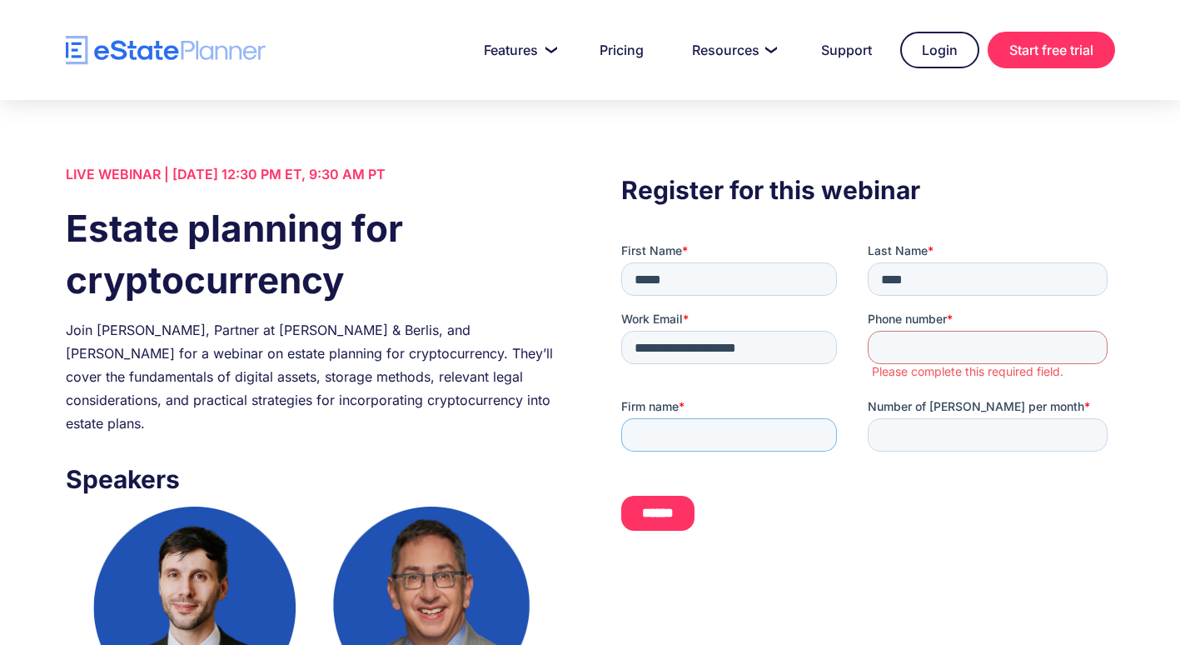  What do you see at coordinates (1051, 50) in the screenshot?
I see `a: Start free trial` at bounding box center [1051, 50].